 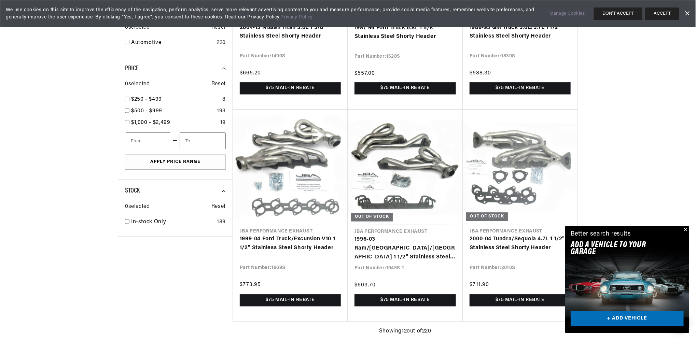 I want to click on button: Apply Price Range, so click(x=175, y=162).